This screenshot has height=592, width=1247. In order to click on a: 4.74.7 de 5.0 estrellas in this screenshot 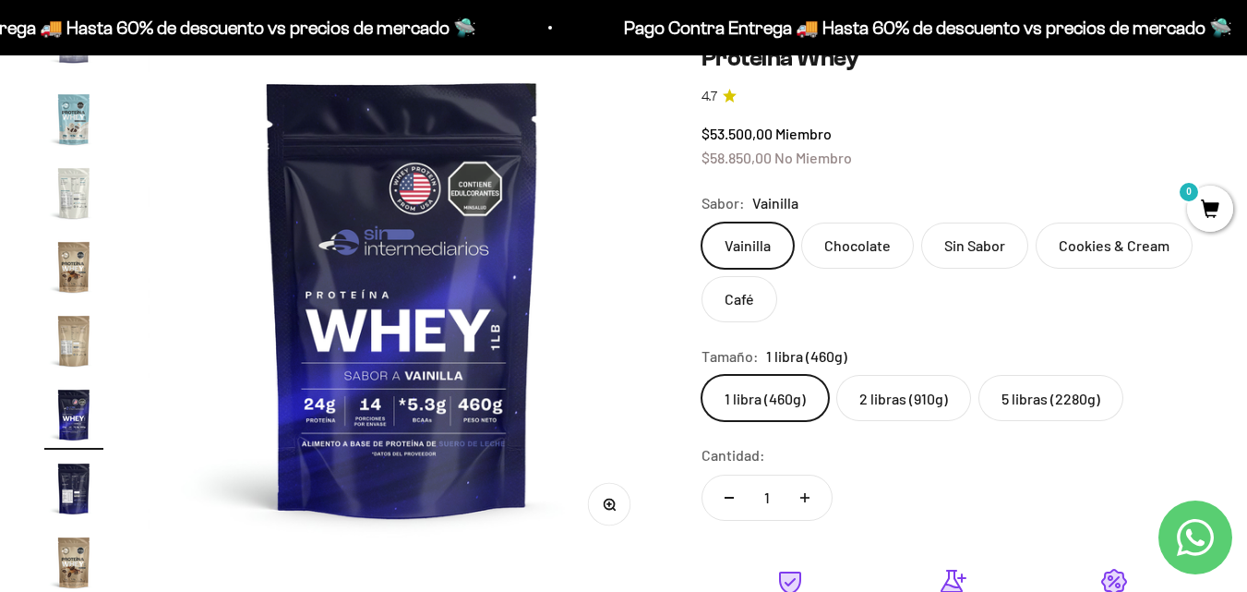, I will do `click(952, 97)`.